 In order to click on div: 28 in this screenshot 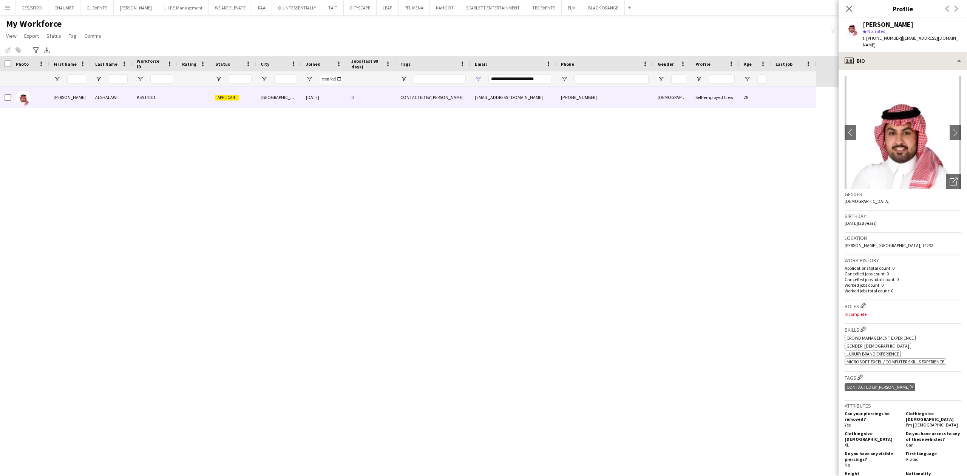, I will do `click(755, 97)`.